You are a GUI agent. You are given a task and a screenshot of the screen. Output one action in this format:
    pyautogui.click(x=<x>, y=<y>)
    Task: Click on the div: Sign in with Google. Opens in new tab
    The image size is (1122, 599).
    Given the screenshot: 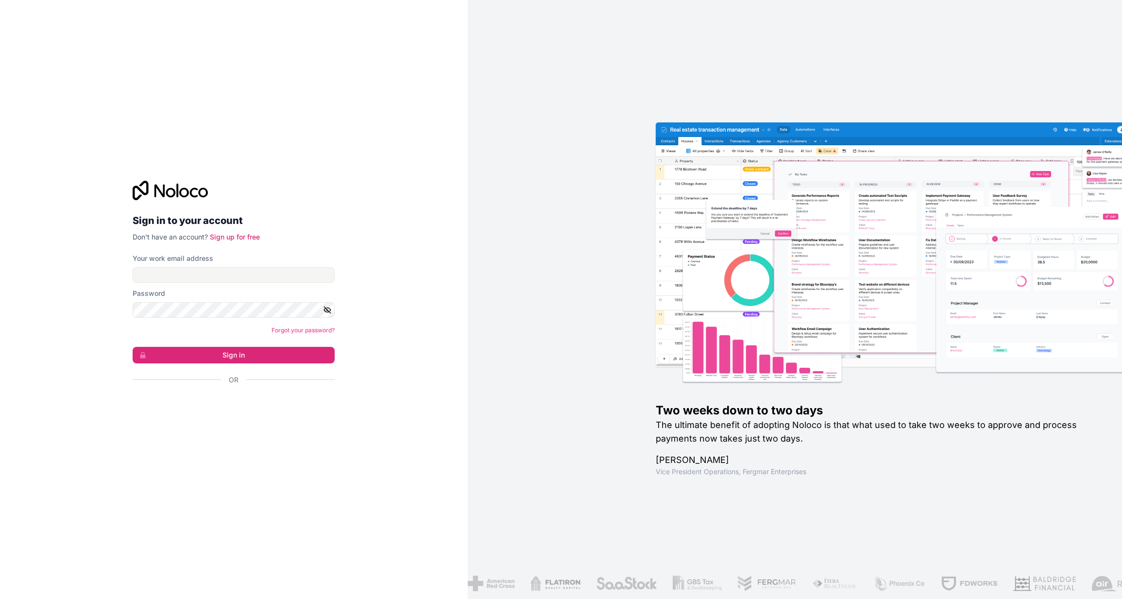 What is the action you would take?
    pyautogui.click(x=230, y=406)
    